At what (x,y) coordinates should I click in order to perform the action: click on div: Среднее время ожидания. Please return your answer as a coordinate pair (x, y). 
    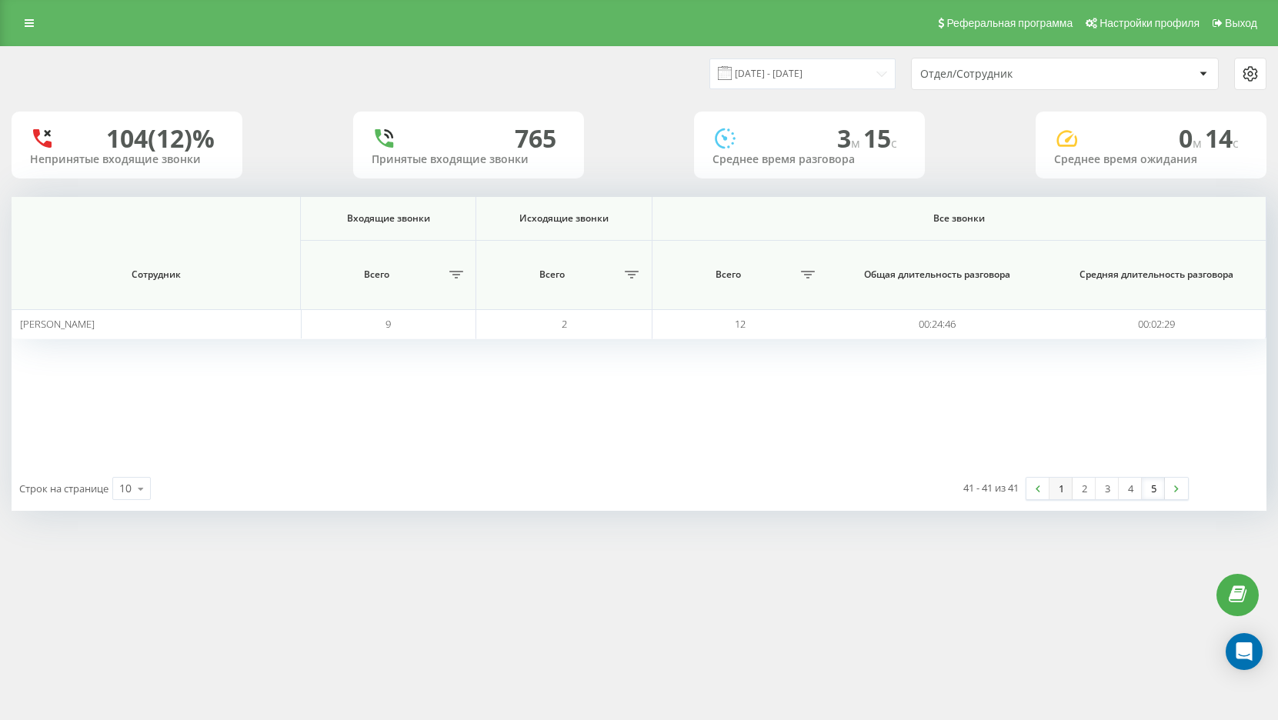
    Looking at the image, I should click on (1151, 159).